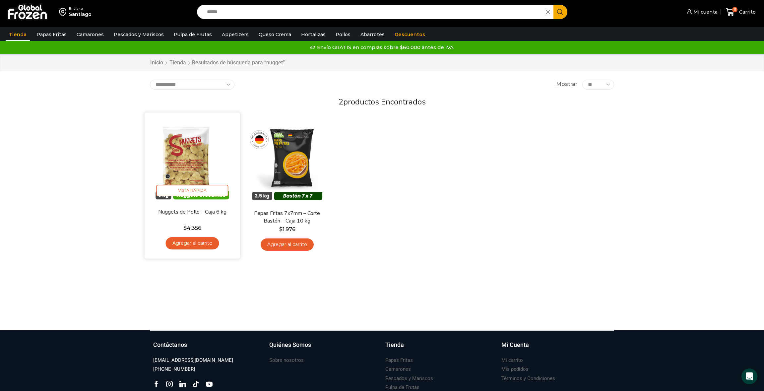 The width and height of the screenshot is (764, 391). I want to click on div: Enviar a, so click(80, 9).